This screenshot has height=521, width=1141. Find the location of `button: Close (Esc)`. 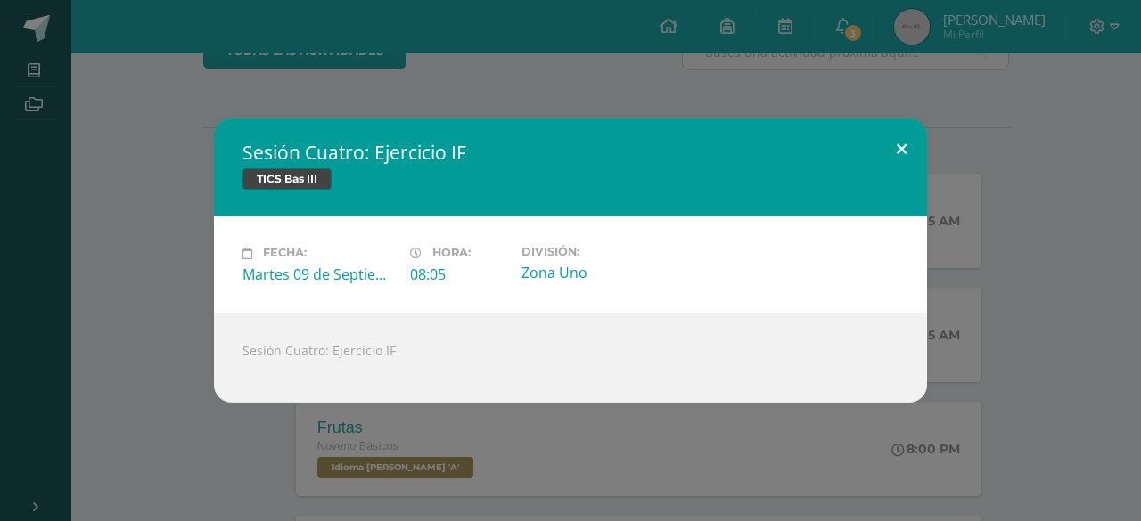

button: Close (Esc) is located at coordinates (901, 149).